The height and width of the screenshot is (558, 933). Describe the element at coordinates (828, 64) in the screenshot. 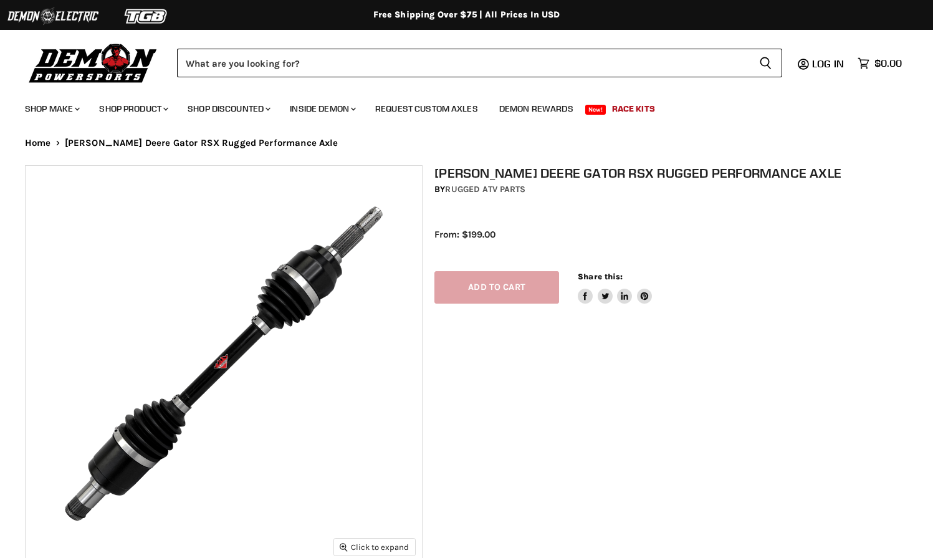

I see `span: Log in` at that location.